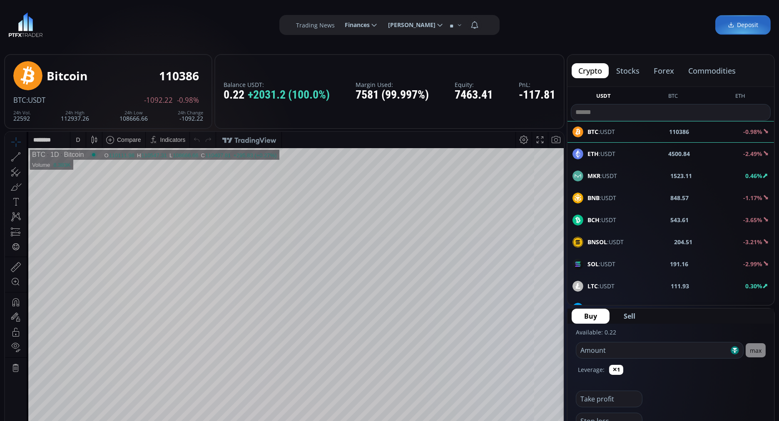 This screenshot has width=779, height=421. I want to click on b: MKR, so click(594, 176).